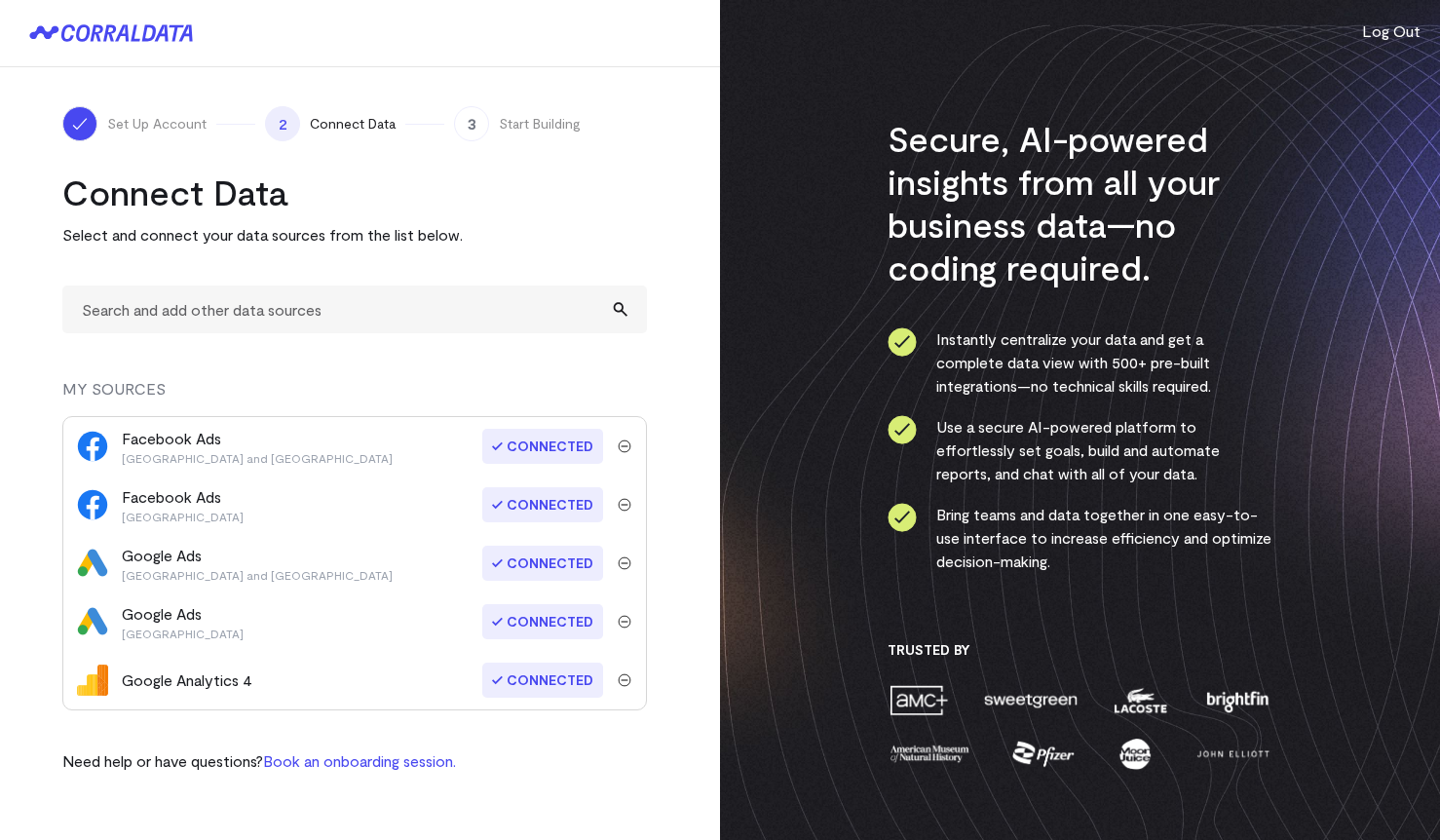 Image resolution: width=1440 pixels, height=840 pixels. I want to click on li: Instantly centralize your data and get a complete data view with 500+ pre-built integrations—no t..., so click(1080, 362).